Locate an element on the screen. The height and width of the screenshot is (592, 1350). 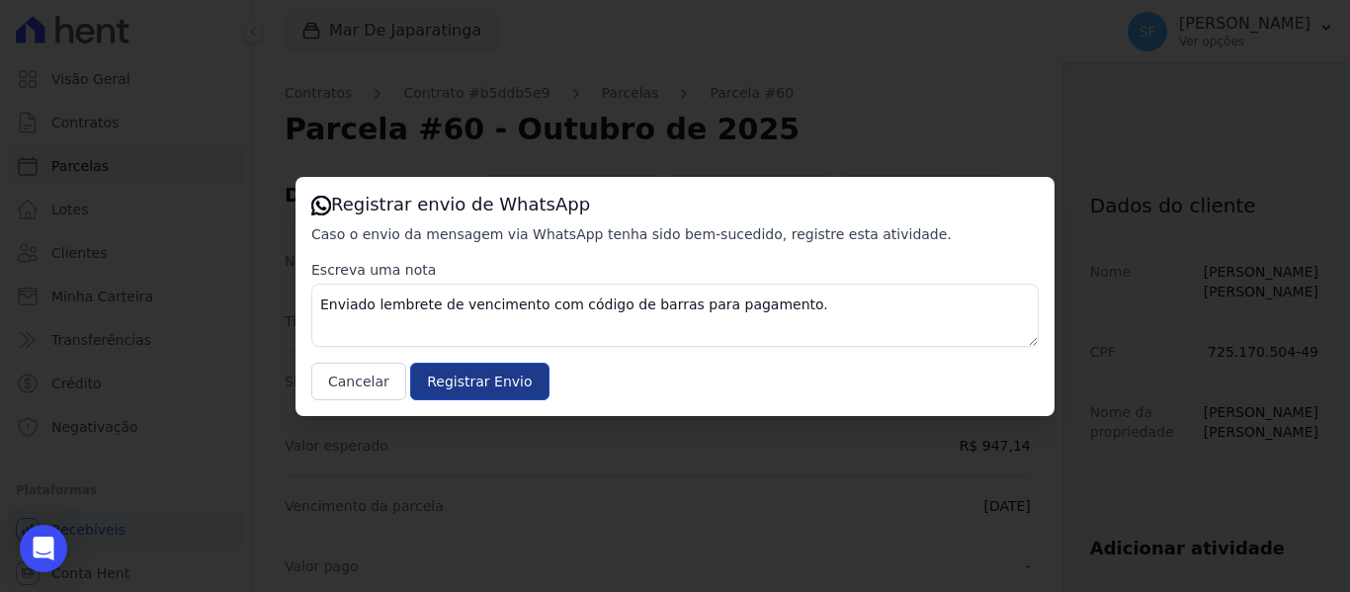
div: Open Intercom Messenger is located at coordinates (43, 549).